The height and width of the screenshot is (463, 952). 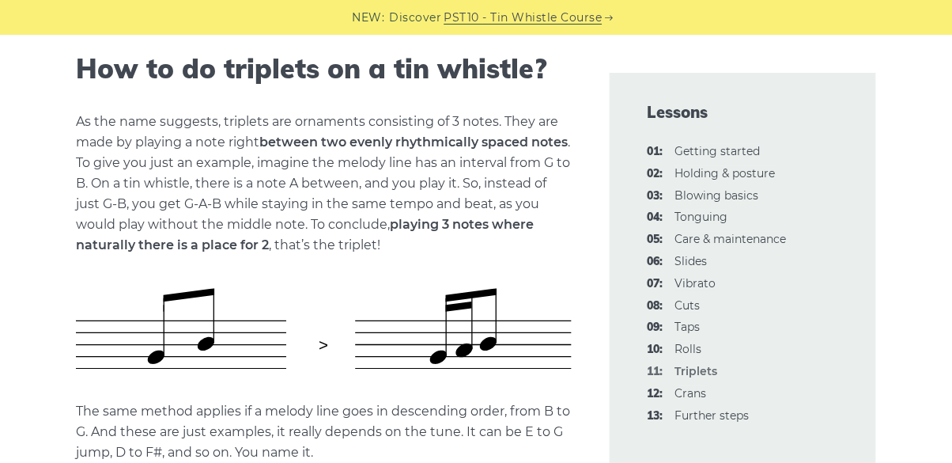 What do you see at coordinates (731, 239) in the screenshot?
I see `a: 05:Care & maintenance` at bounding box center [731, 239].